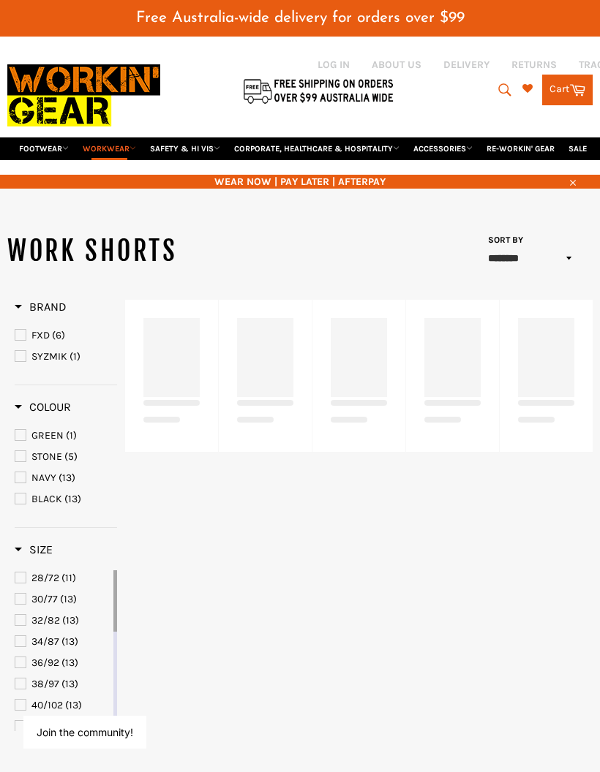 This screenshot has height=772, width=600. I want to click on span: WEAR NOW | PAY LATER | AFTERPAY, so click(300, 181).